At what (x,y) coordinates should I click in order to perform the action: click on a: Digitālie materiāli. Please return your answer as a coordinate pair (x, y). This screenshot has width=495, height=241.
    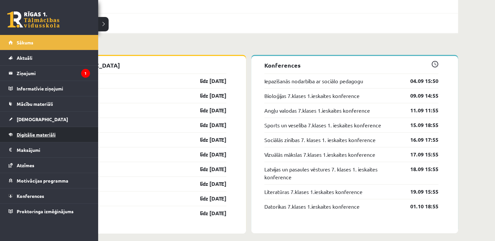
    Looking at the image, I should click on (49, 135).